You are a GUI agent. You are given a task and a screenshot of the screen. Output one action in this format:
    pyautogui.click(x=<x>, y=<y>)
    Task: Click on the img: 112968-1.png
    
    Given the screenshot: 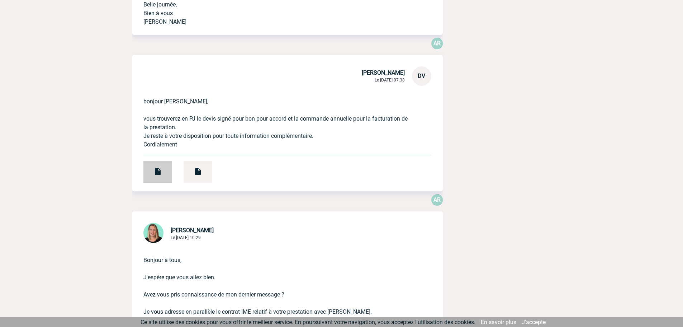 What is the action you would take?
    pyautogui.click(x=154, y=233)
    